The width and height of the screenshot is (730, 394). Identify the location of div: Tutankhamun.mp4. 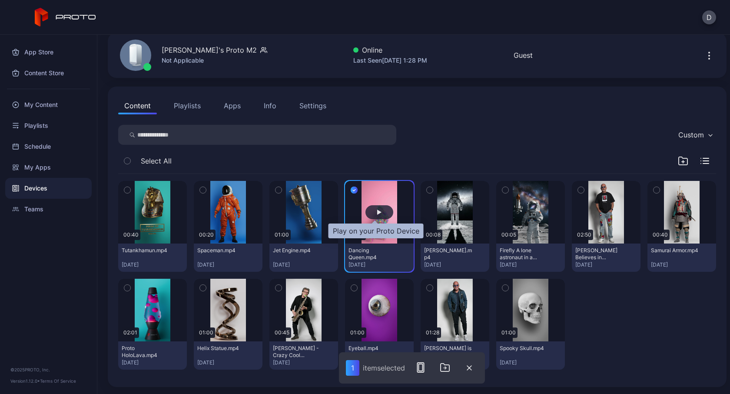
(146, 250).